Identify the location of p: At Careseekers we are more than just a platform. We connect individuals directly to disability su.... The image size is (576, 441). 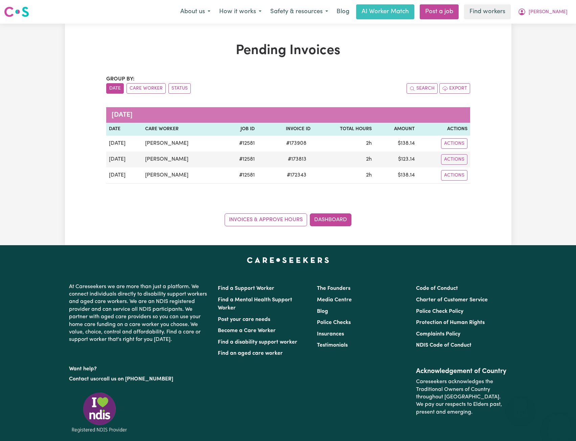
(139, 313).